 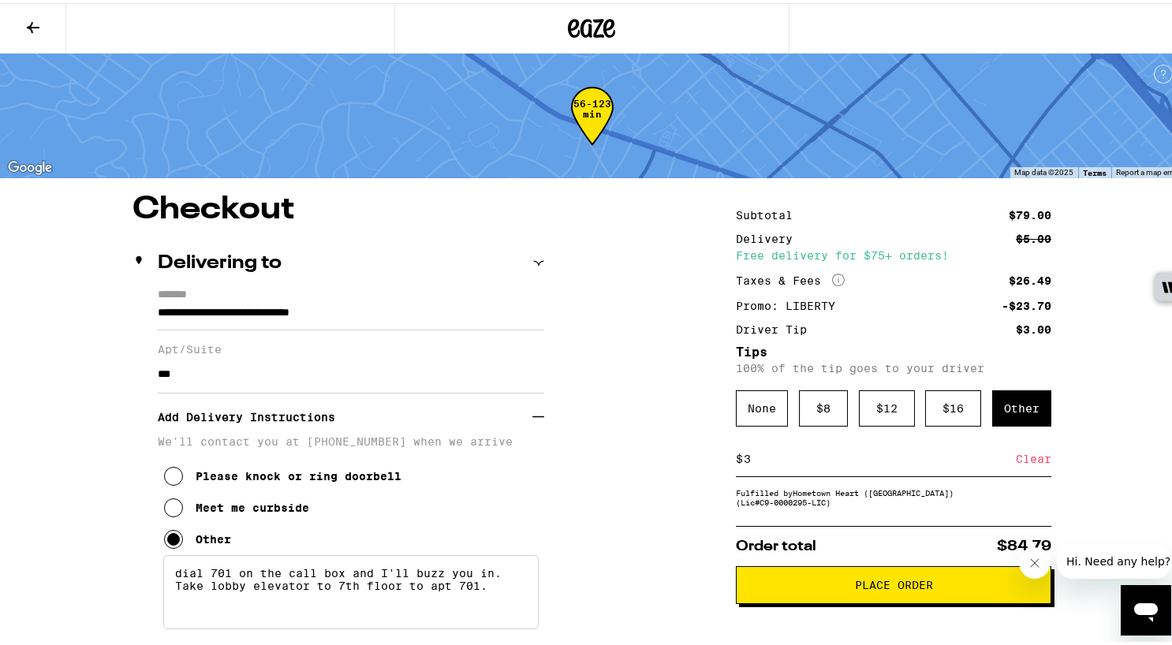 I want to click on a: Terms, so click(x=1094, y=170).